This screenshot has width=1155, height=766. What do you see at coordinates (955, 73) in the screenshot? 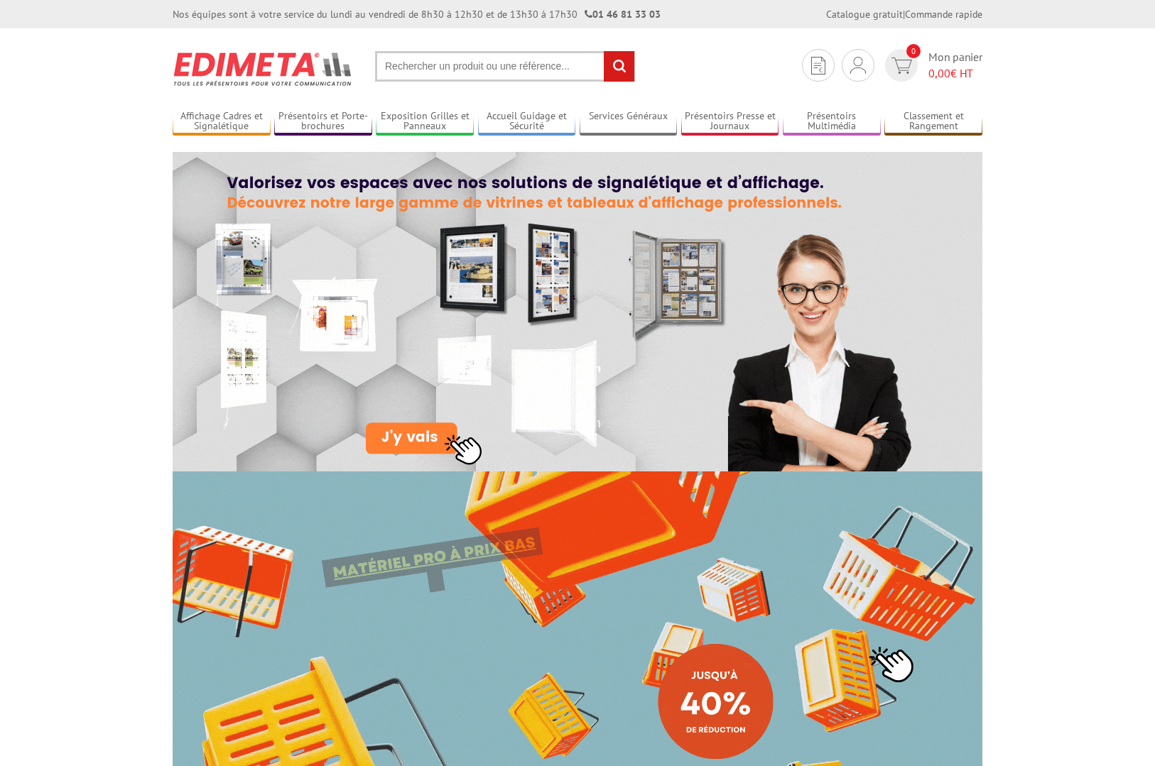
I see `span: € HT` at bounding box center [955, 73].